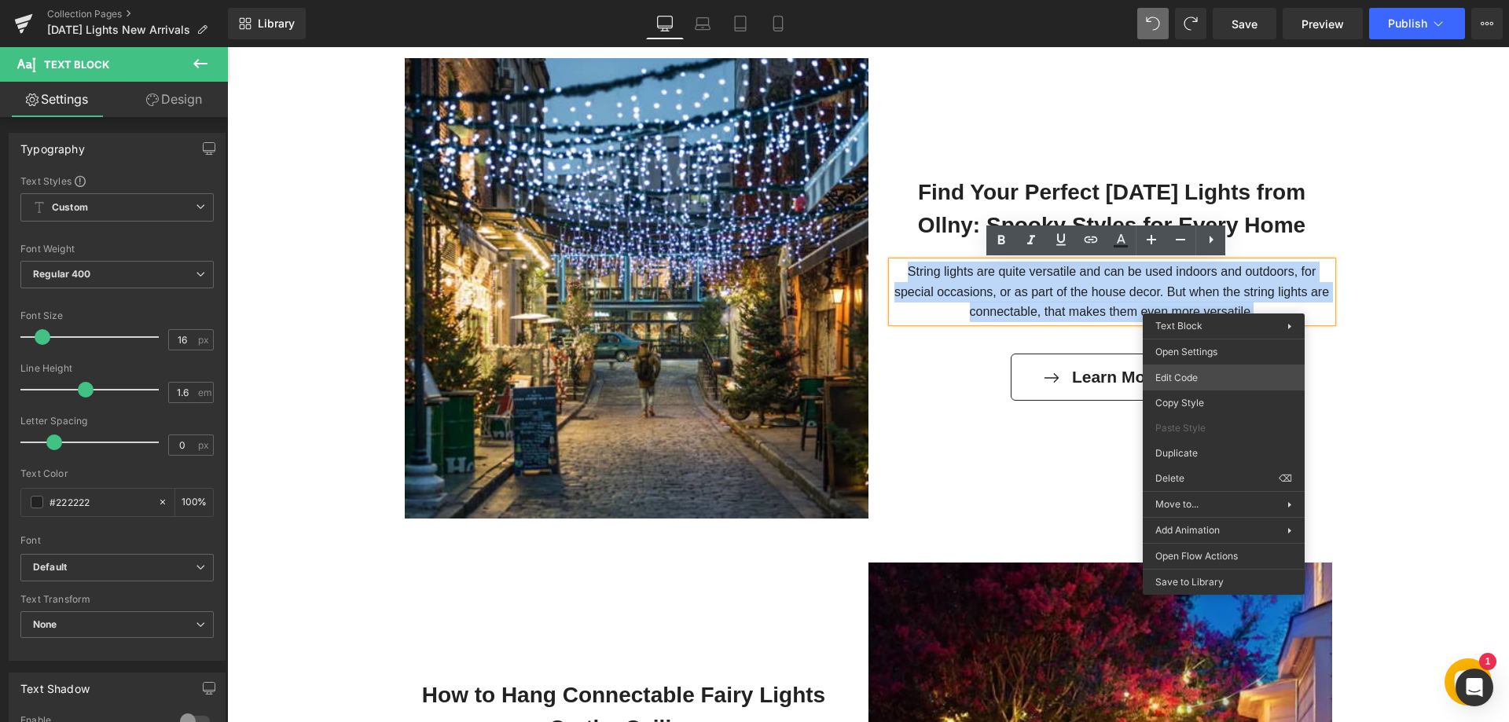  I want to click on button: More, so click(1487, 24).